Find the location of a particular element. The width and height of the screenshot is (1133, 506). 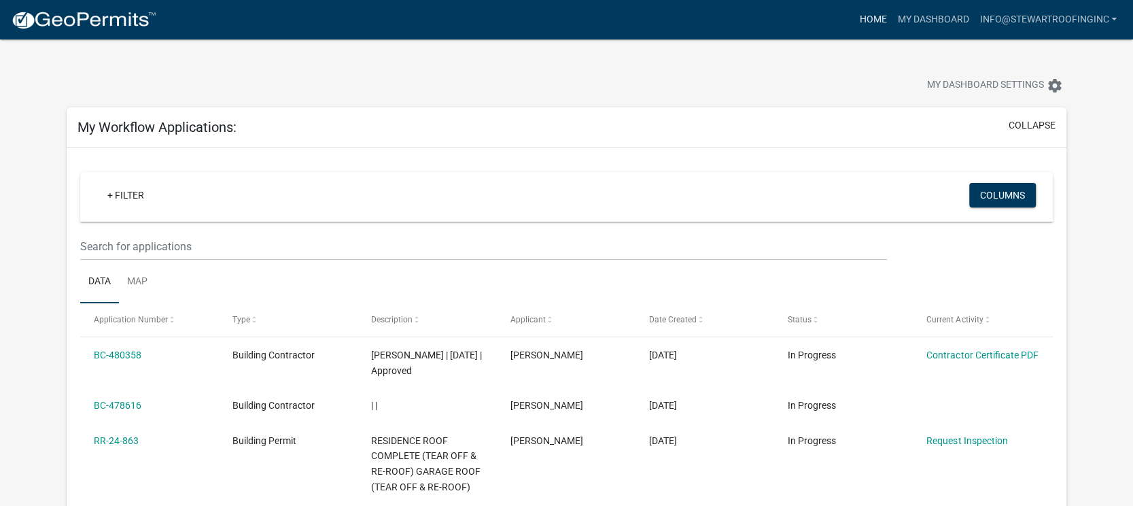

button: Columns is located at coordinates (1003, 195).